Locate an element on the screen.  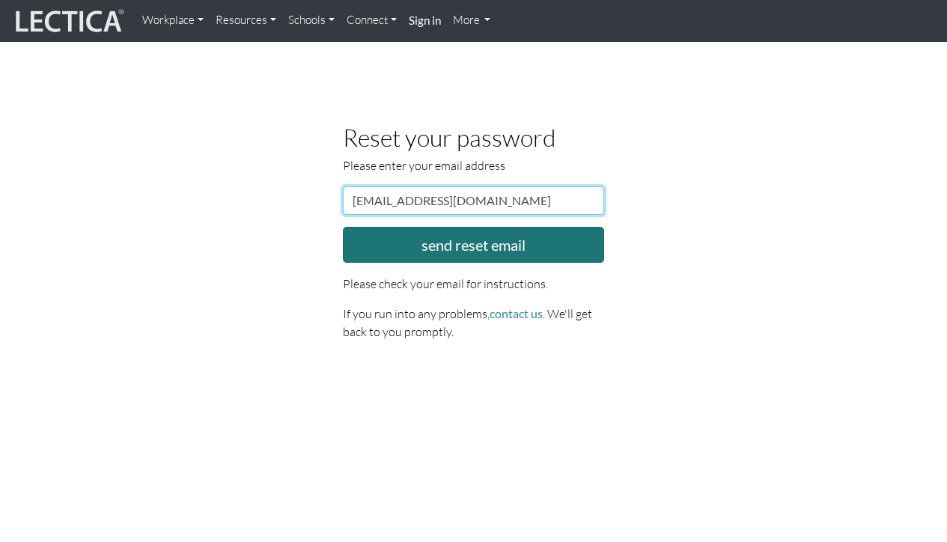
h2: Reset your password is located at coordinates (474, 137).